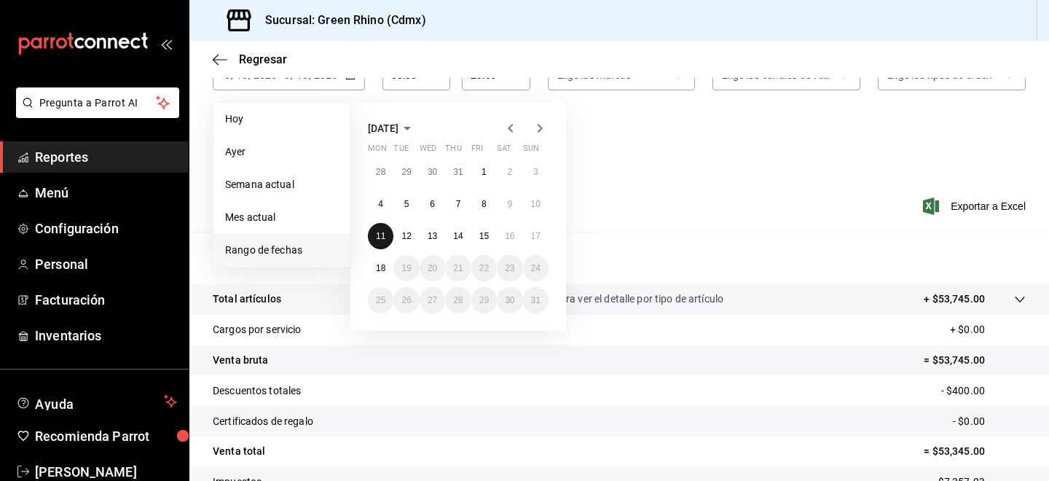 Image resolution: width=1049 pixels, height=481 pixels. Describe the element at coordinates (406, 300) in the screenshot. I see `abbr: August 26, 2025` at that location.